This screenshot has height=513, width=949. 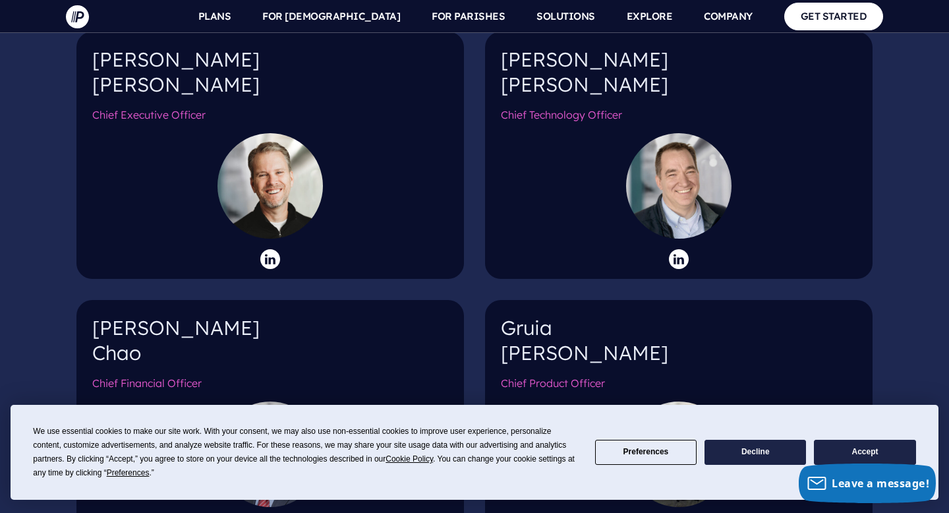 What do you see at coordinates (867, 483) in the screenshot?
I see `button: Leave a message!` at bounding box center [867, 483].